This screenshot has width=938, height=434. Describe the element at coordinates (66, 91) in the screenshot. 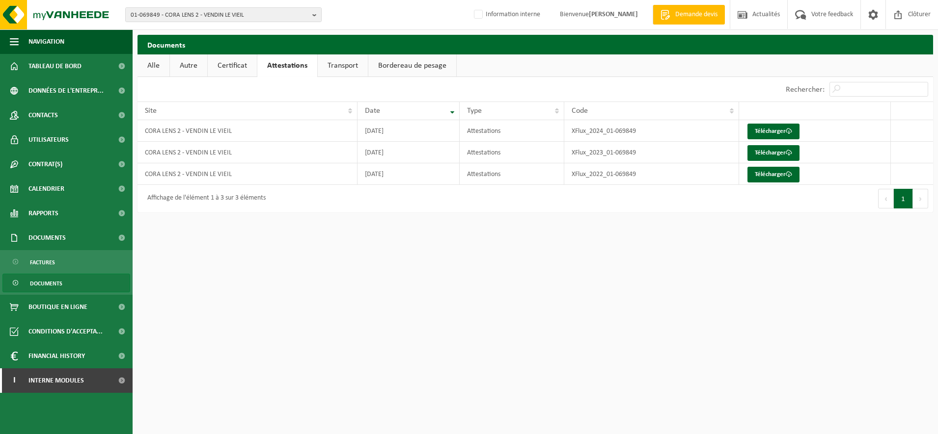

I see `span: Données de l'entrepr...` at that location.